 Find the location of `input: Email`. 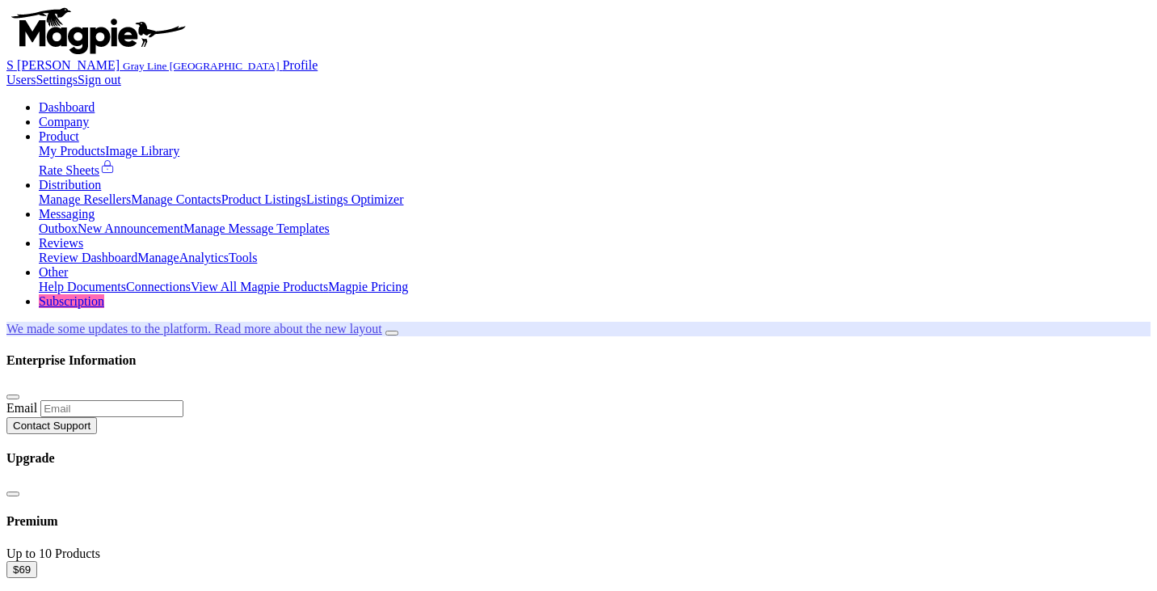

input: Email is located at coordinates (112, 408).